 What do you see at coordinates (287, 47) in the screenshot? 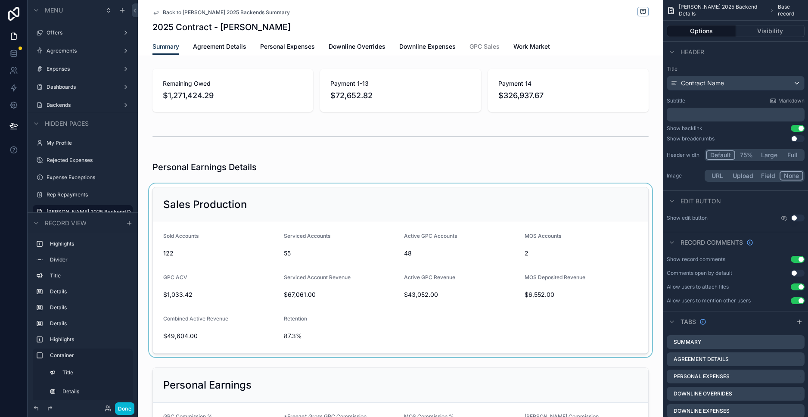
I see `a: Personal Expenses` at bounding box center [287, 47].